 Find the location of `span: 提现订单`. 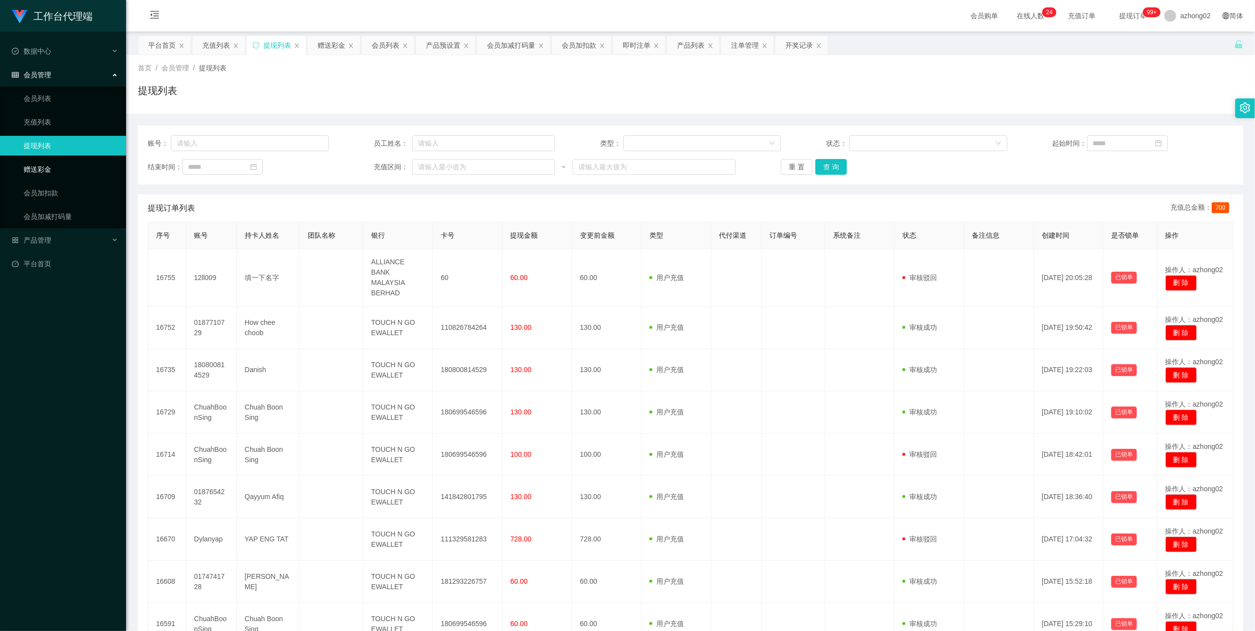

span: 提现订单 is located at coordinates (1133, 16).